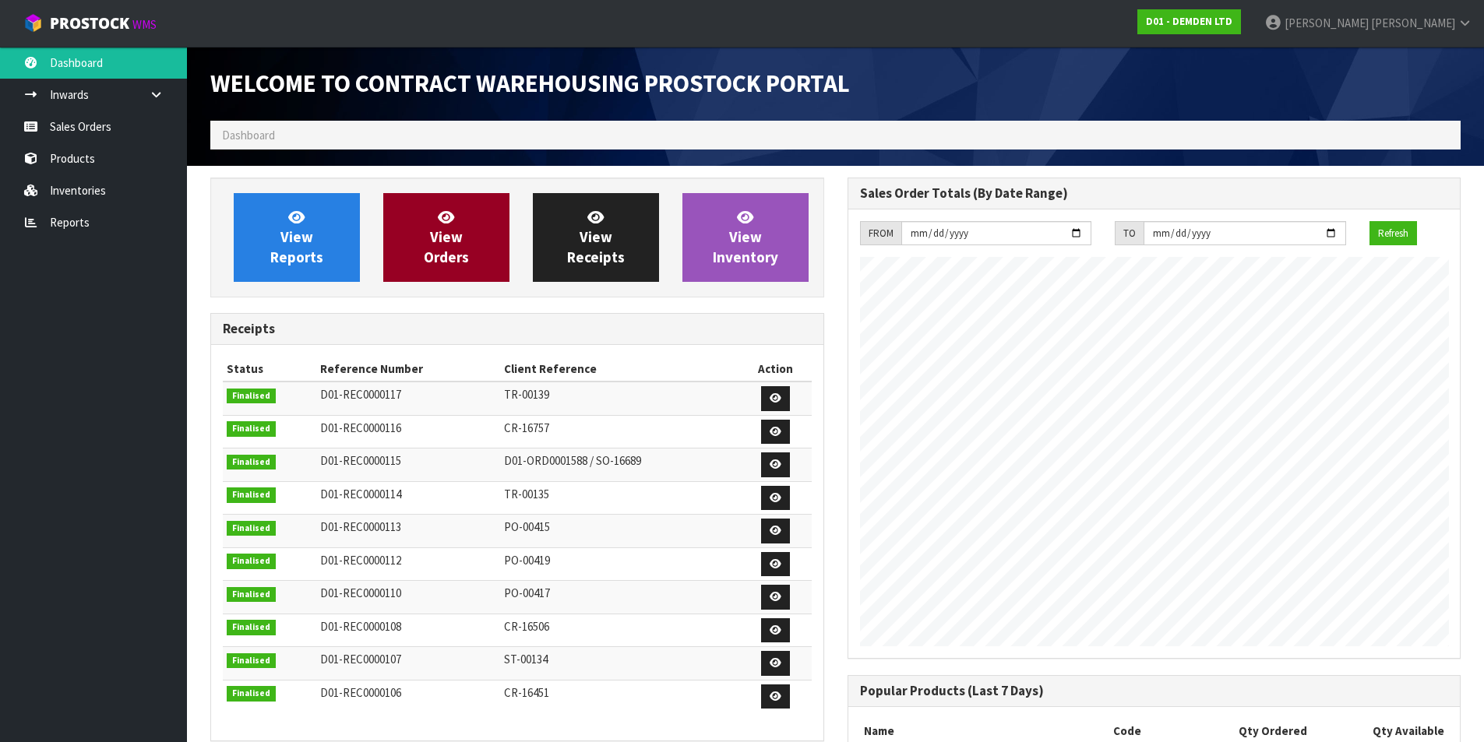  Describe the element at coordinates (361, 494) in the screenshot. I see `span: D01-REC0000114` at that location.